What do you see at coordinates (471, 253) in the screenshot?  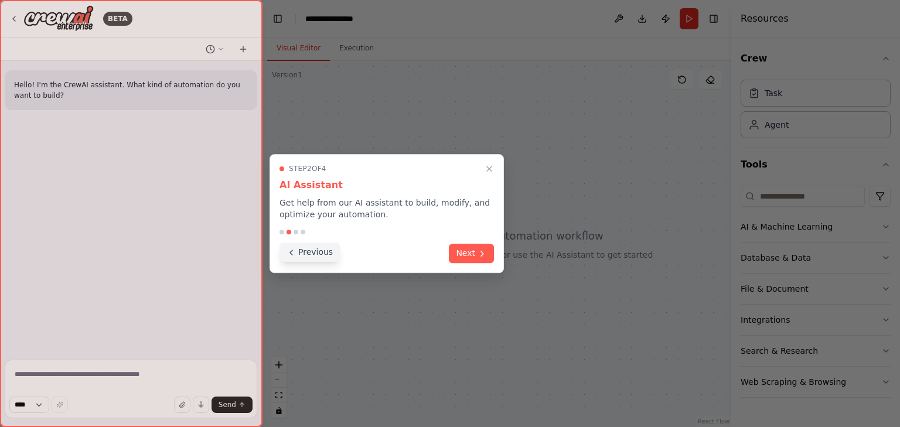 I see `button: Next` at bounding box center [471, 253].